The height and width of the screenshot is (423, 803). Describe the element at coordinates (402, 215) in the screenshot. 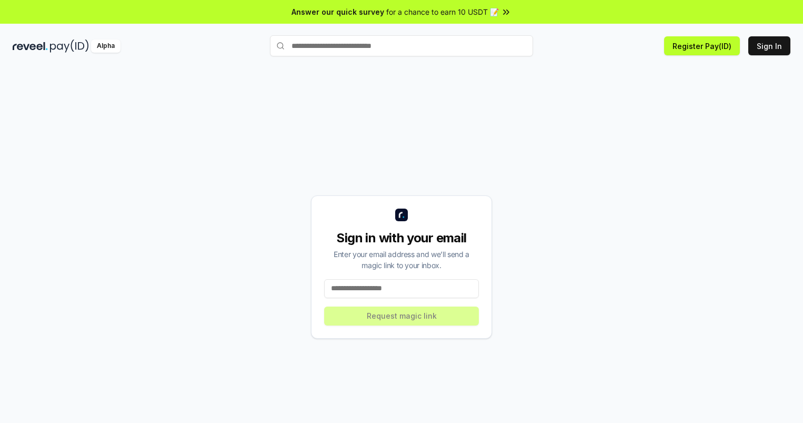

I see `img: logo_small` at that location.